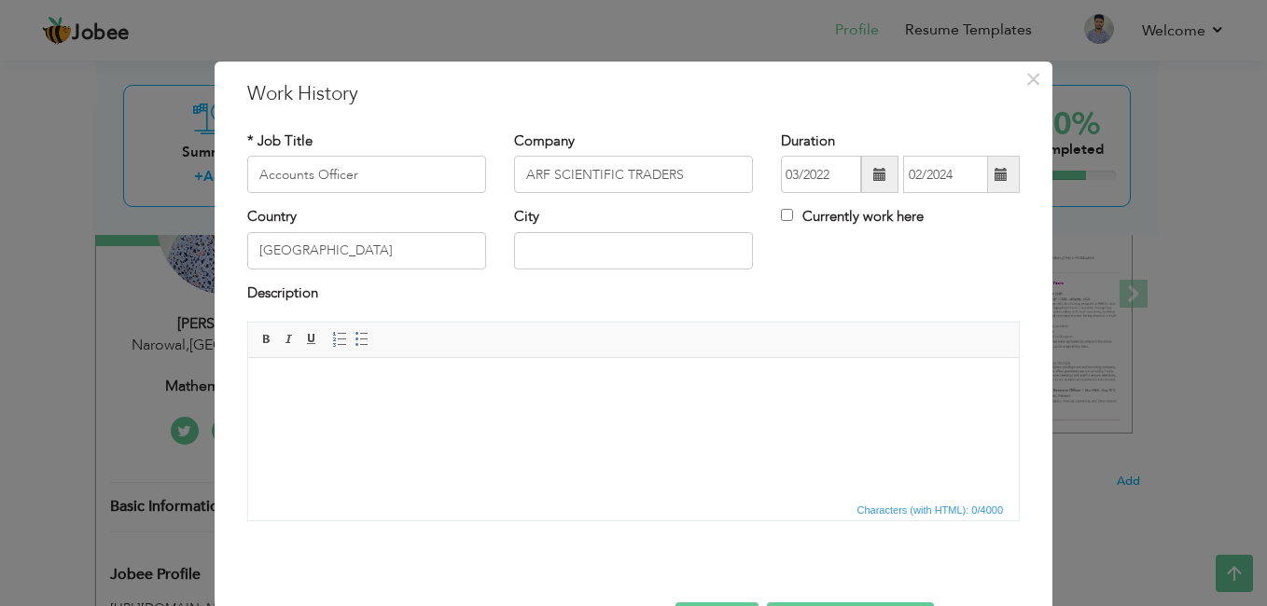 Image resolution: width=1267 pixels, height=606 pixels. Describe the element at coordinates (526, 216) in the screenshot. I see `label: City` at that location.